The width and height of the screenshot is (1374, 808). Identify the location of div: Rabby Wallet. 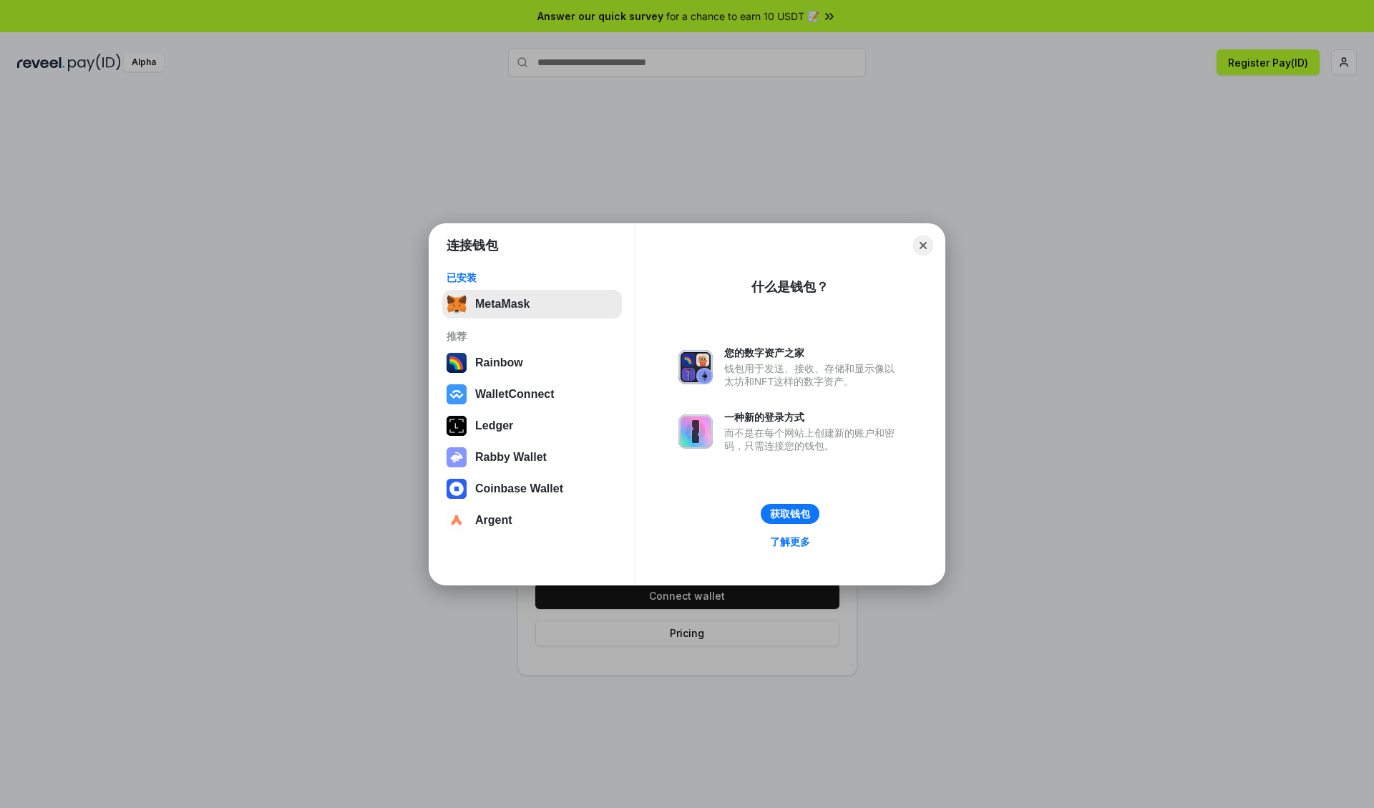
(511, 457).